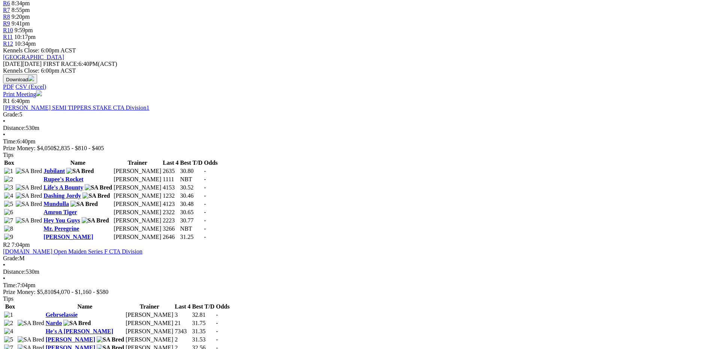  What do you see at coordinates (6, 101) in the screenshot?
I see `span: R1` at bounding box center [6, 101].